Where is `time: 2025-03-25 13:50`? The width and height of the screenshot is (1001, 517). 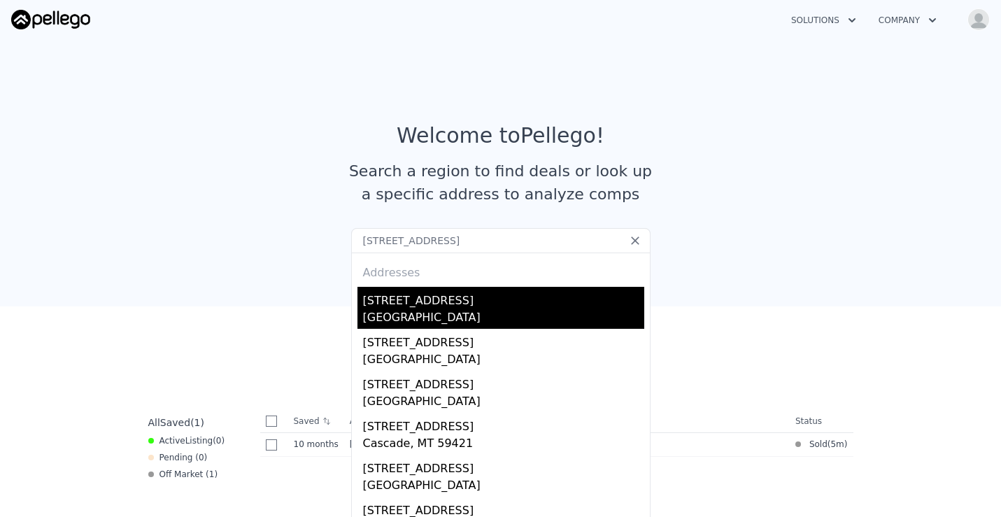 time: 2025-03-25 13:50 is located at coordinates (836, 444).